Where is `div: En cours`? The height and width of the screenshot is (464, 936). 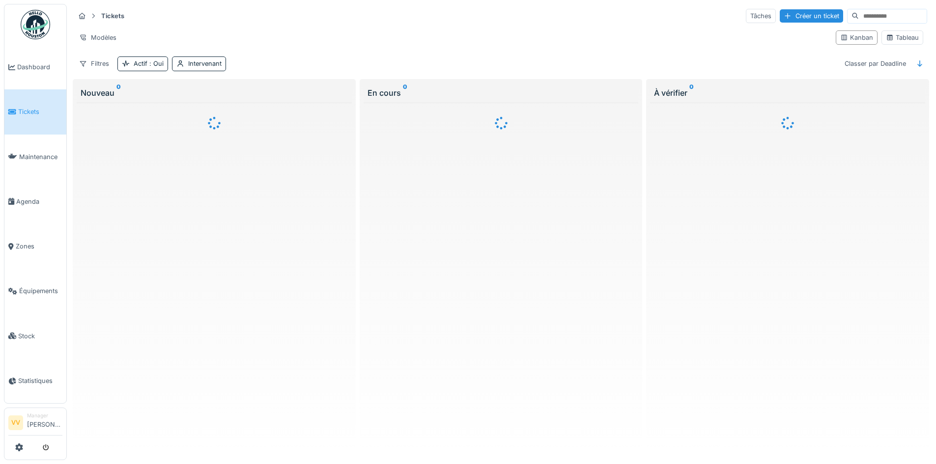
div: En cours is located at coordinates (501, 93).